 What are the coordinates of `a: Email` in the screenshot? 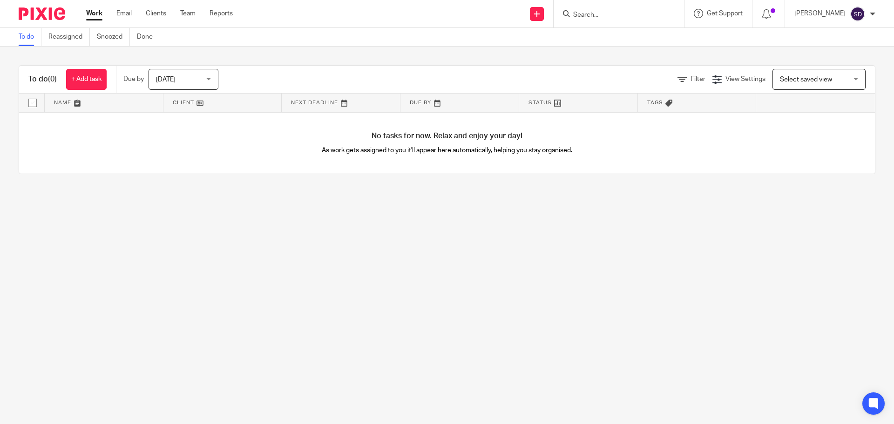 It's located at (124, 13).